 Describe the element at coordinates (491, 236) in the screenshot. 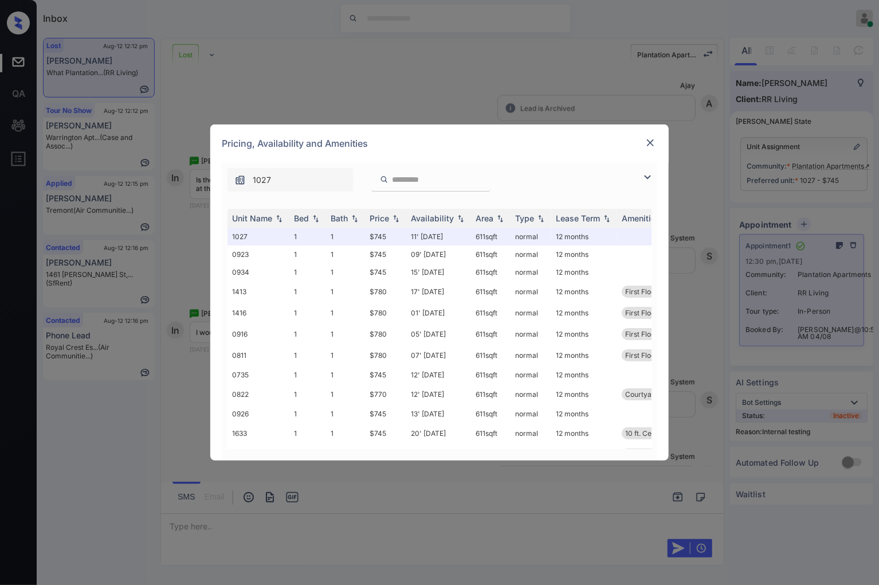

I see `td: 611 sqft` at that location.